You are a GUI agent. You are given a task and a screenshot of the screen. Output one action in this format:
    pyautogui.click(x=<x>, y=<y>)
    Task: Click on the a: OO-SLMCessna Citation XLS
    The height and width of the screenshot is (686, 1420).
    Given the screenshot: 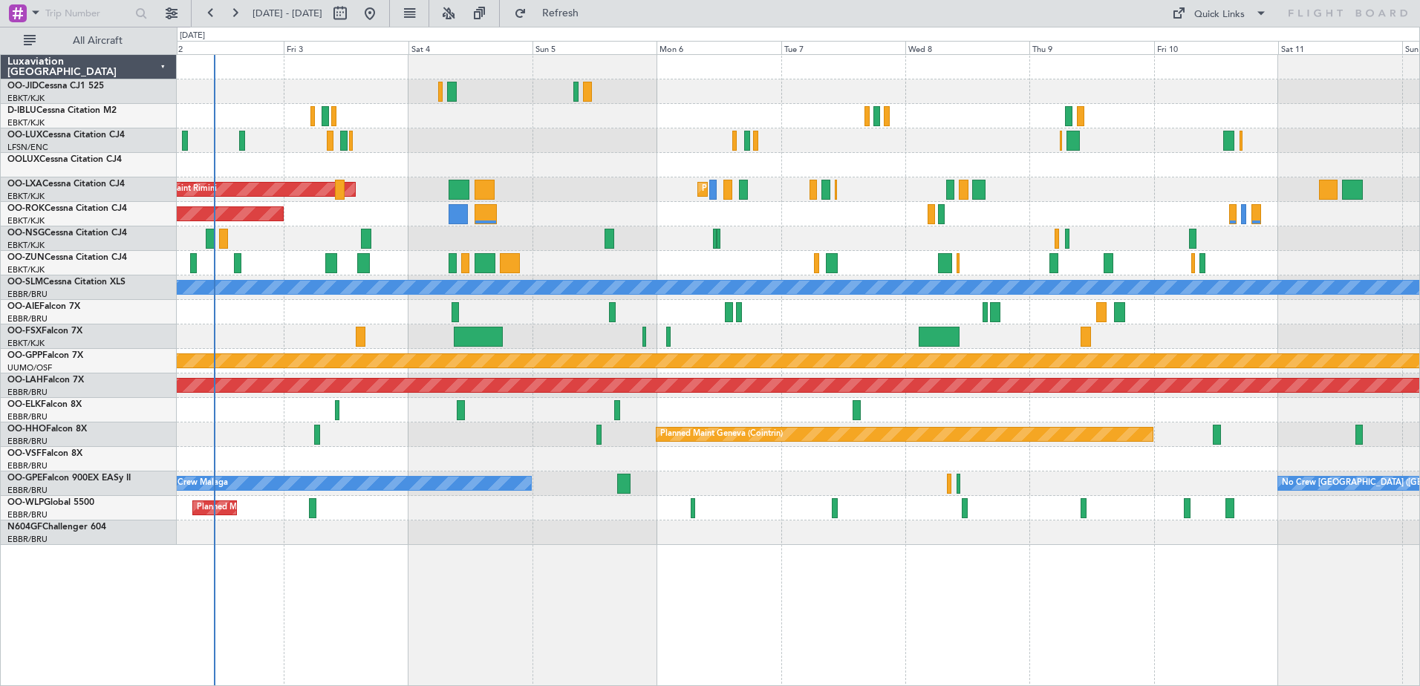 What is the action you would take?
    pyautogui.click(x=66, y=282)
    